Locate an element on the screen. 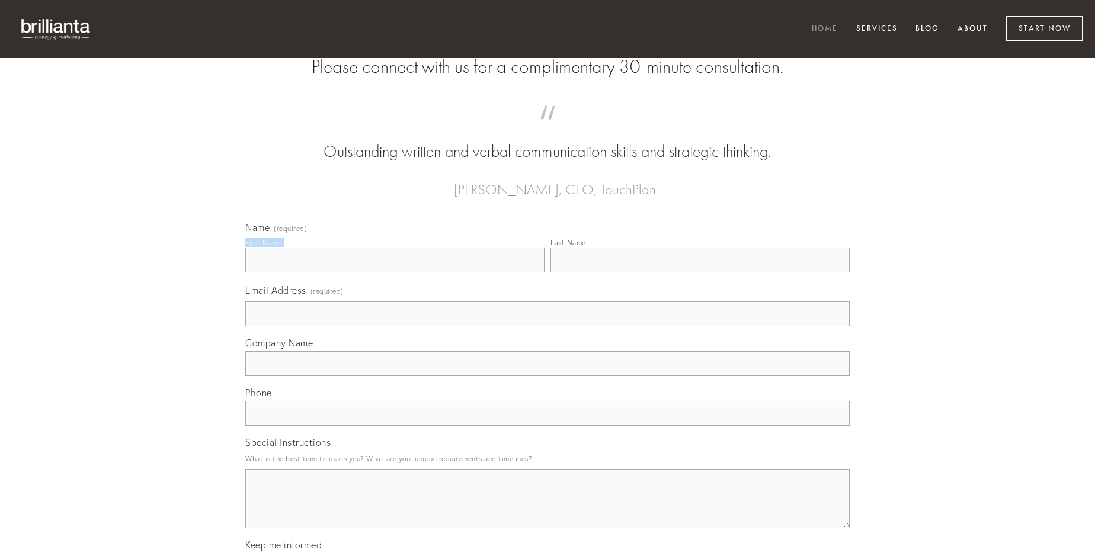 Image resolution: width=1095 pixels, height=556 pixels. p: What is the best time to reach you? What are your unique requirements and timelines? is located at coordinates (547, 458).